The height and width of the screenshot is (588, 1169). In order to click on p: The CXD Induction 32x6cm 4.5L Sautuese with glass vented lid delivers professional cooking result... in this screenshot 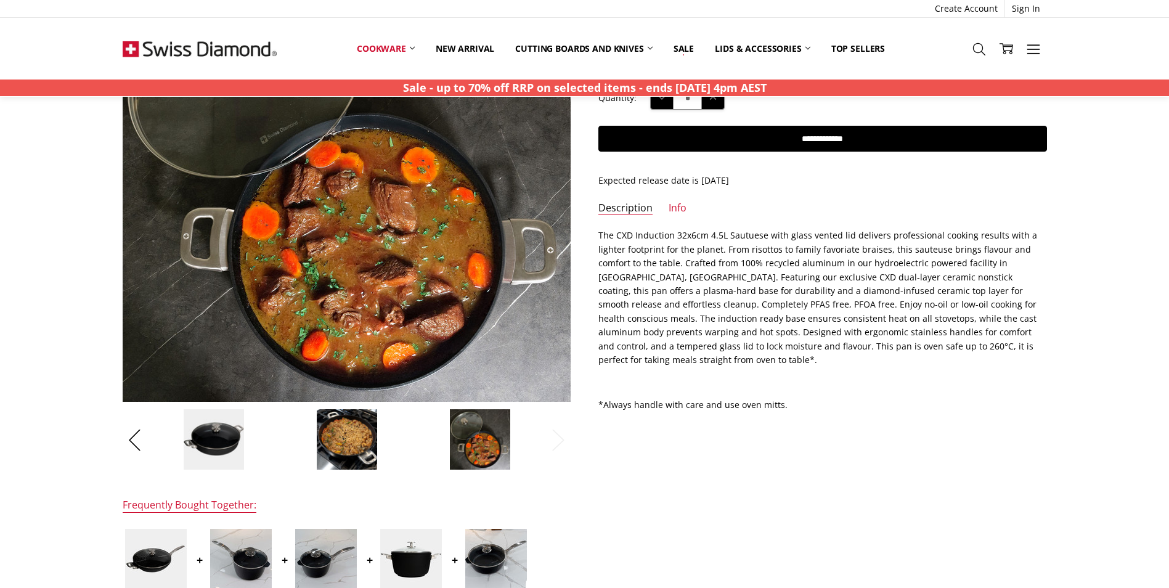, I will do `click(823, 298)`.